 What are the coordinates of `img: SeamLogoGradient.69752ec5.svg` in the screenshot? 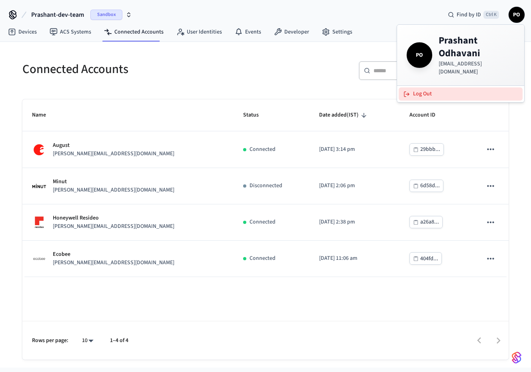 It's located at (516, 358).